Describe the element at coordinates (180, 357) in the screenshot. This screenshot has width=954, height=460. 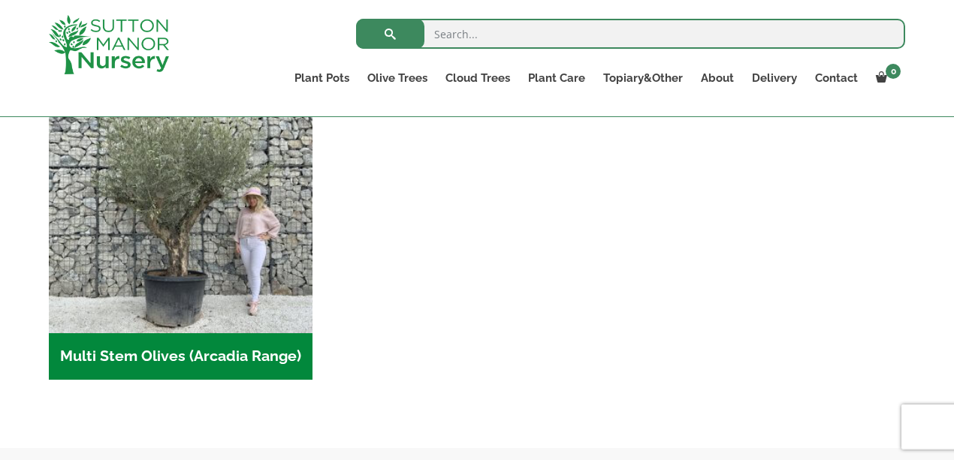
I see `h2: Multi Stem Olives (Arcadia Range)` at that location.